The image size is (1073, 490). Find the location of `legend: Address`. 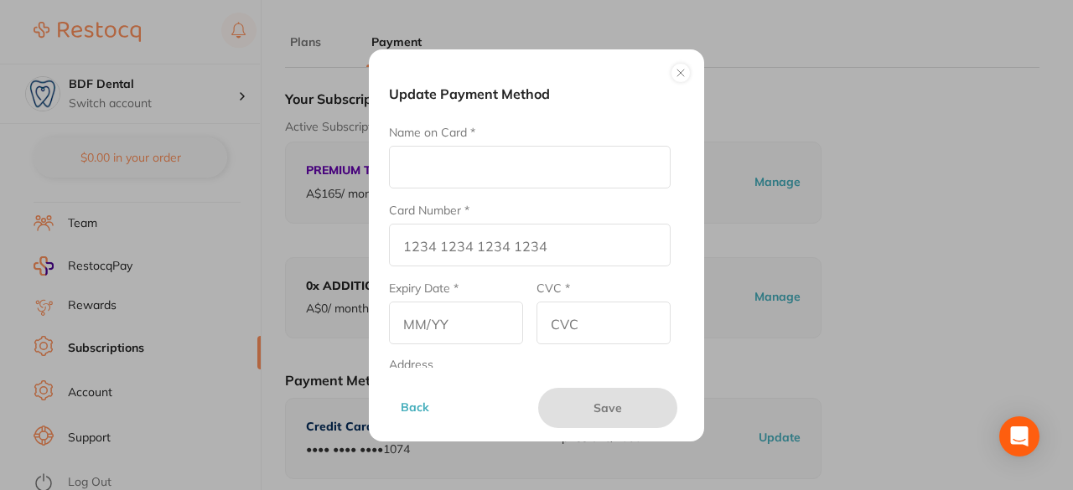

legend: Address is located at coordinates (411, 365).